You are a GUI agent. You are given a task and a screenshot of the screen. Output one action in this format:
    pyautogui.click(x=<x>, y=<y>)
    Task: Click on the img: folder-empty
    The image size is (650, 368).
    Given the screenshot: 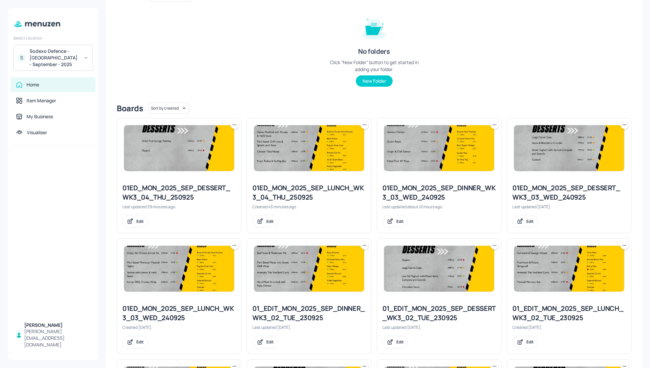 What is the action you would take?
    pyautogui.click(x=374, y=28)
    